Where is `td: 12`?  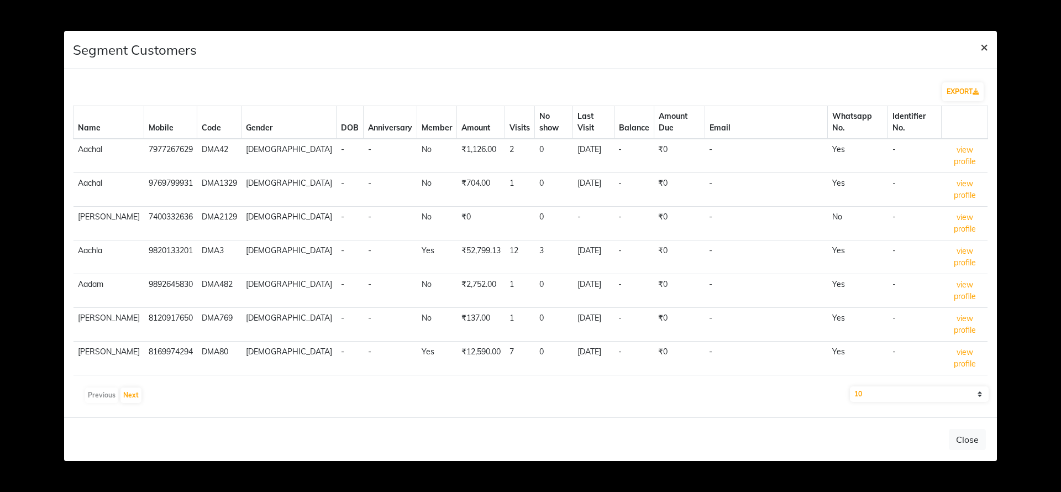
td: 12 is located at coordinates (520, 257).